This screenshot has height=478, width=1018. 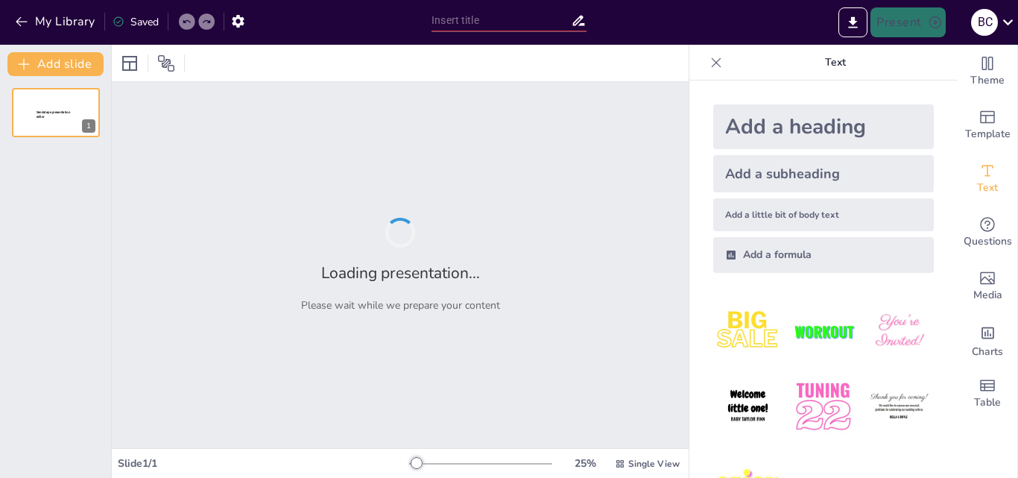 What do you see at coordinates (988, 188) in the screenshot?
I see `span: Text` at bounding box center [988, 188].